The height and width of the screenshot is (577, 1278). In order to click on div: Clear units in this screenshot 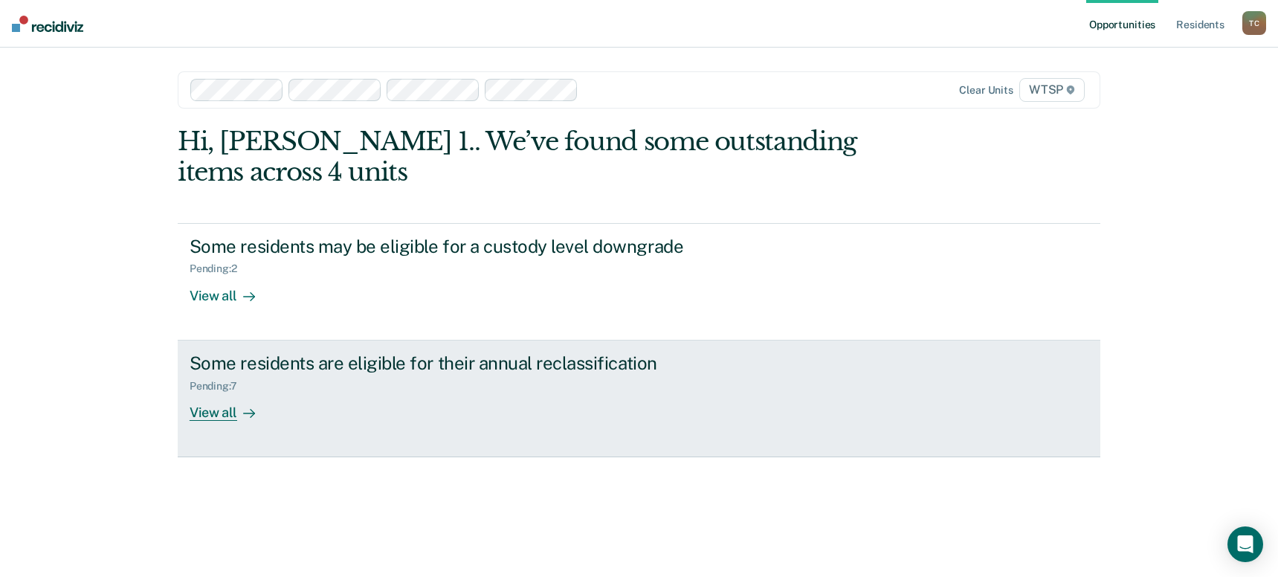, I will do `click(985, 90)`.